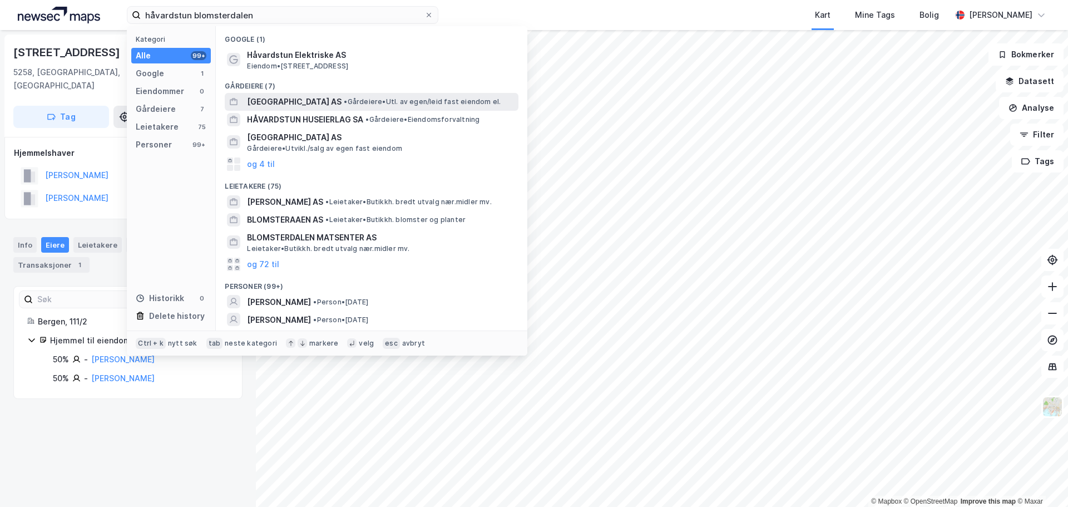 This screenshot has width=1068, height=507. I want to click on button: Filter, so click(1037, 135).